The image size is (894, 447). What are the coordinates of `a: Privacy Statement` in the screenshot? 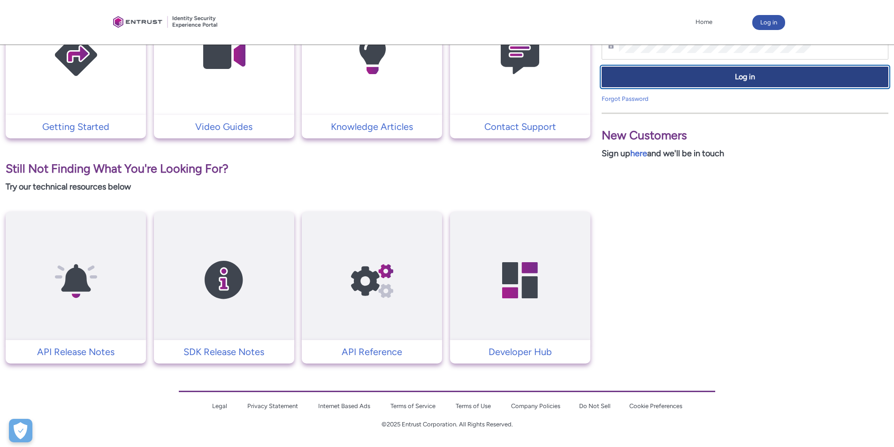 It's located at (273, 406).